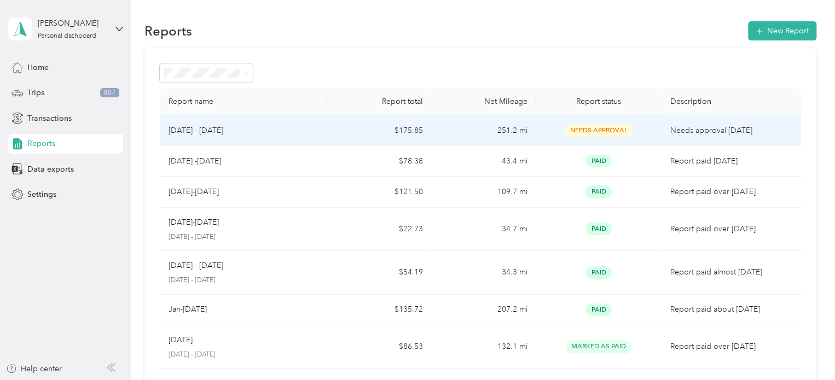 The image size is (835, 380). Describe the element at coordinates (41, 143) in the screenshot. I see `span: Reports` at that location.